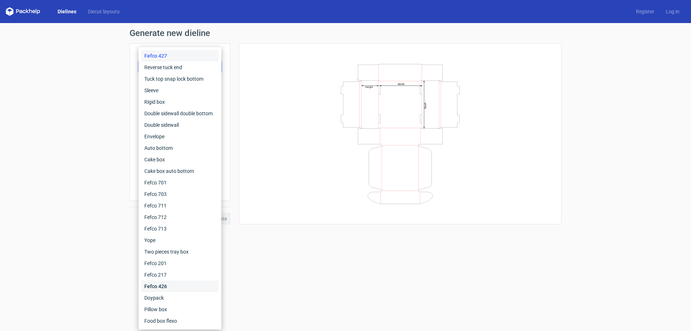 Image resolution: width=691 pixels, height=331 pixels. What do you see at coordinates (180, 125) in the screenshot?
I see `div: Double sidewall` at bounding box center [180, 125].